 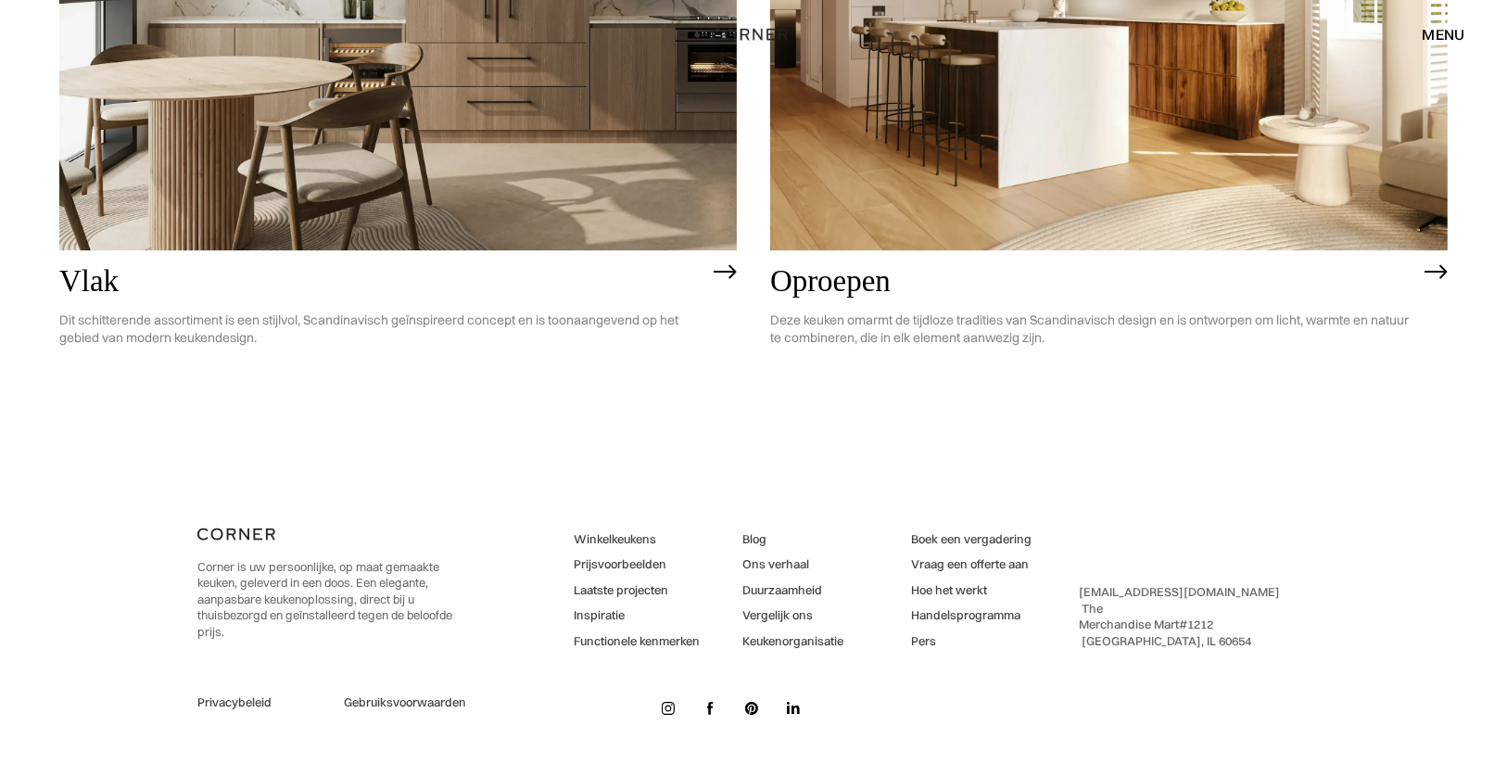 What do you see at coordinates (369, 328) in the screenshot?
I see `font: Dit schitterende assortiment is een stijlvol, Scandinavisch geïnspireerd concept en is toonaangev...` at bounding box center [369, 328].